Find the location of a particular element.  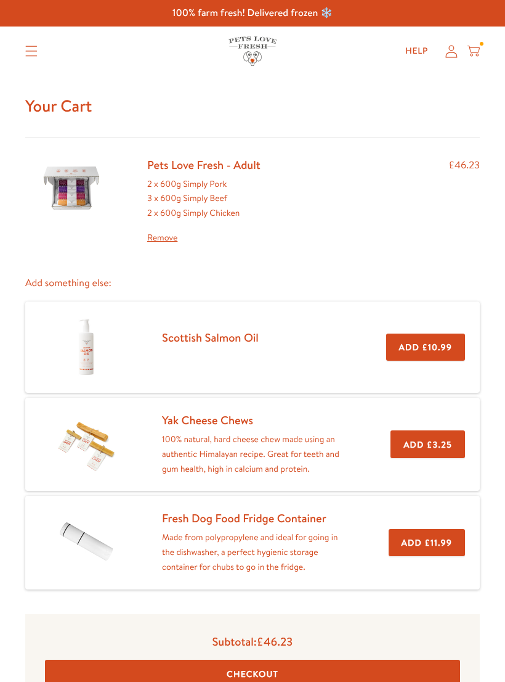

div: 2 x 600g Simply Pork 3 x 600g Simply Beef 2 x 600g Simply Chicken is located at coordinates (204, 211).